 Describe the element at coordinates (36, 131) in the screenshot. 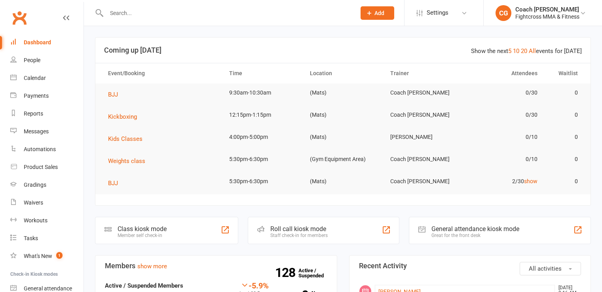

I see `div: Messages` at that location.